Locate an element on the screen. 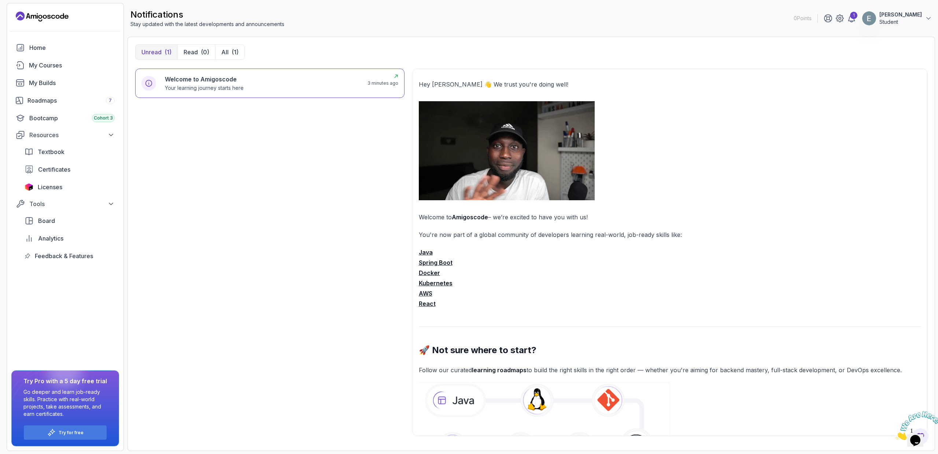  span: 1 is located at coordinates (4, 6).